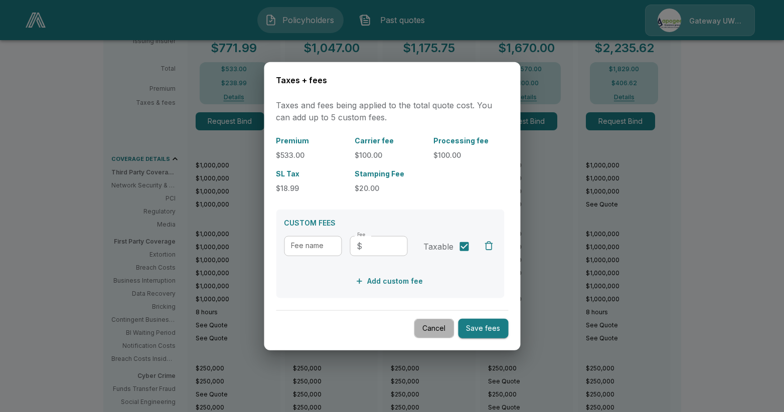  I want to click on p: $533.00, so click(311, 154).